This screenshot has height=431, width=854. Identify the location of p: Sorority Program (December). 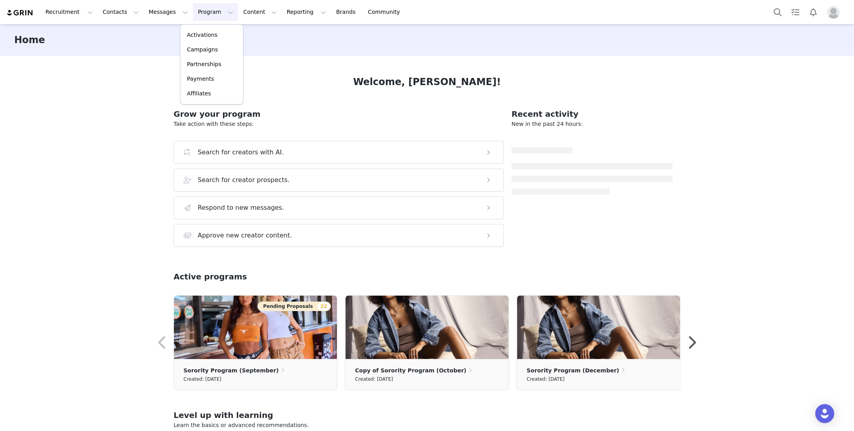
(573, 370).